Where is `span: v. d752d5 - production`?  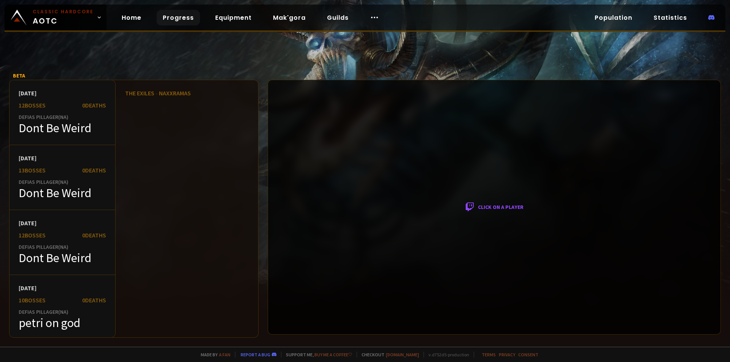 span: v. d752d5 - production is located at coordinates (446, 355).